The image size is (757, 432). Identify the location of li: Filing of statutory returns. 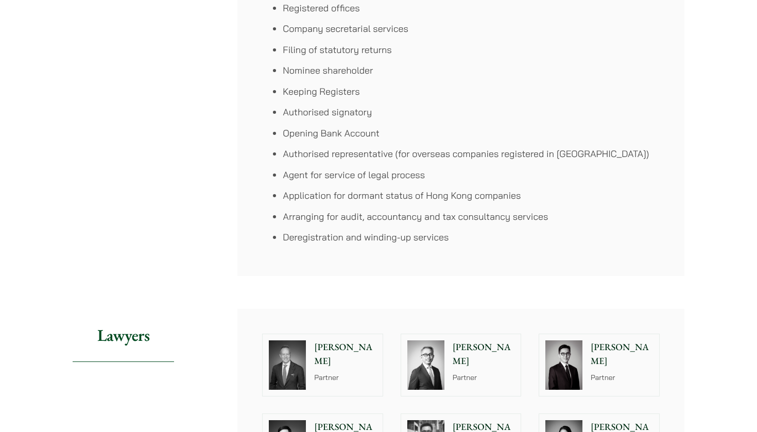
(471, 49).